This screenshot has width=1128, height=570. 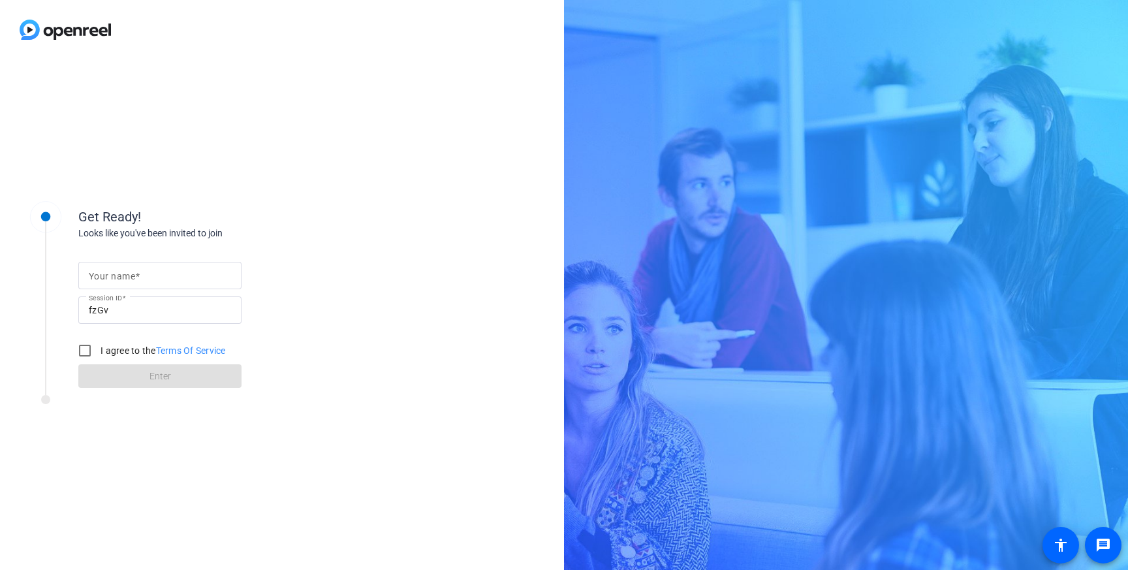 I want to click on div: Looks like you've been invited to join, so click(x=209, y=233).